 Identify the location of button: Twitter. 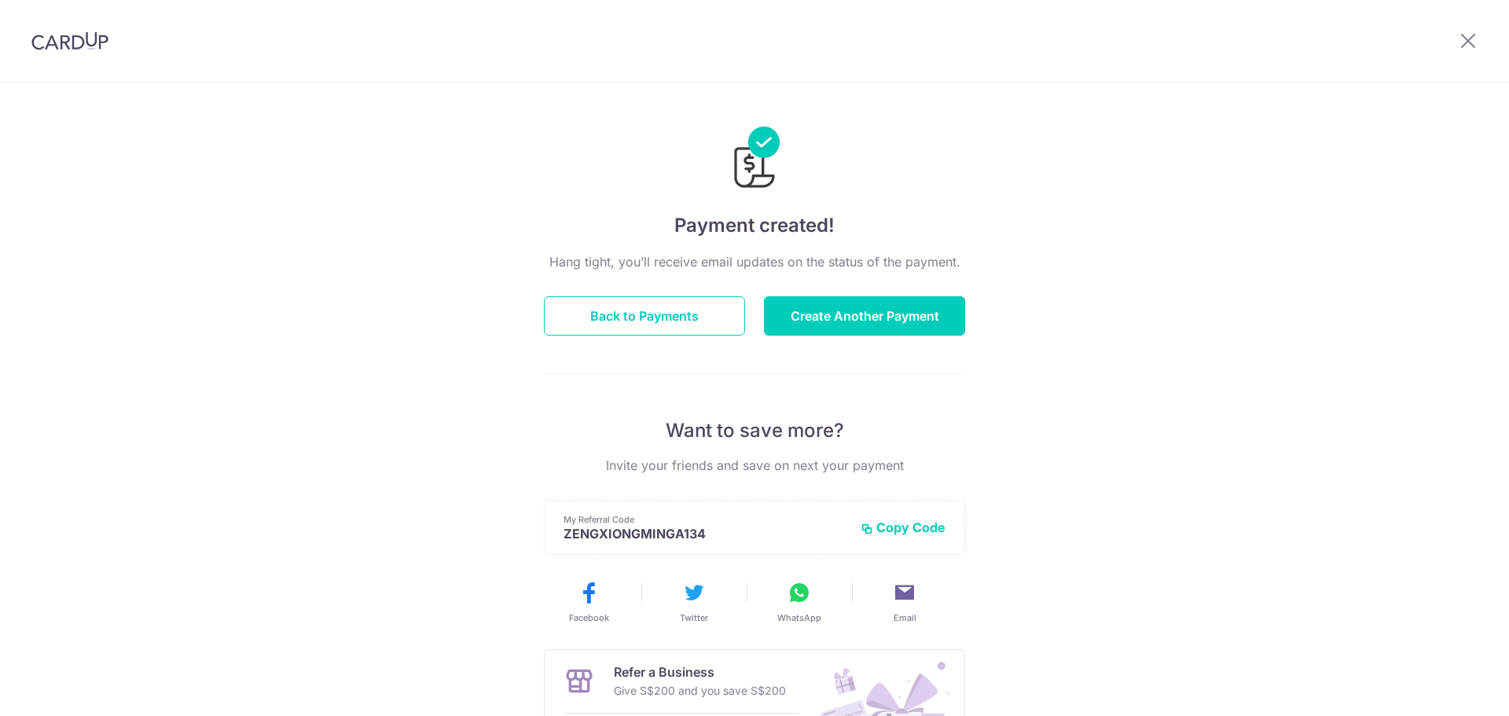
(694, 602).